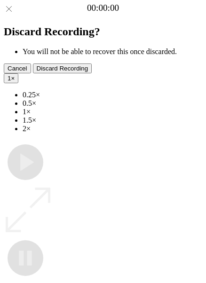 The image size is (206, 283). Describe the element at coordinates (112, 103) in the screenshot. I see `li: 0.5×` at that location.